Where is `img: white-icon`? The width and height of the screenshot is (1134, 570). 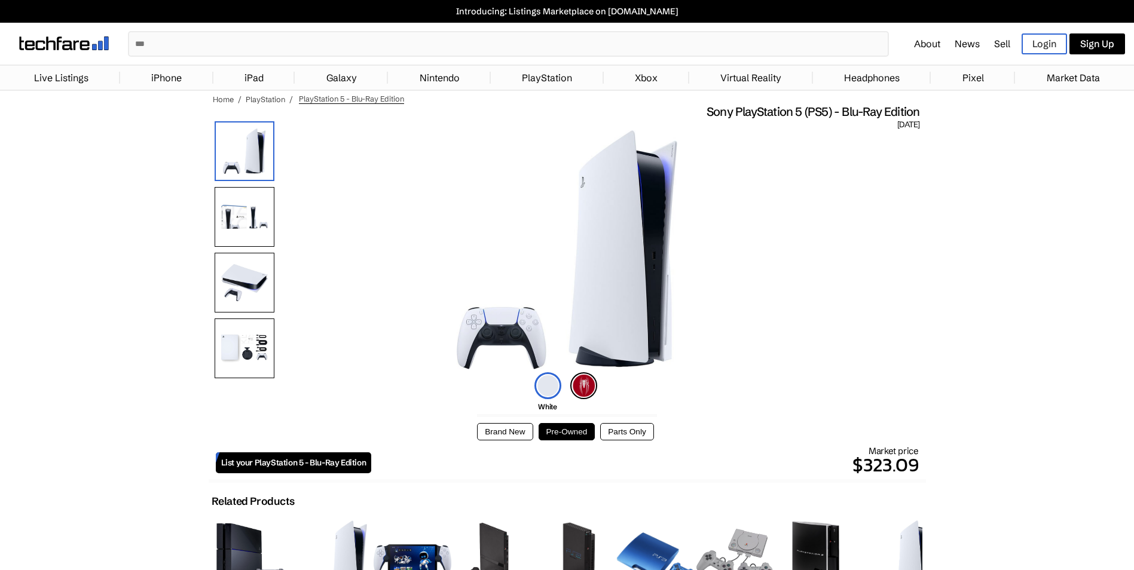
img: white-icon is located at coordinates (548, 386).